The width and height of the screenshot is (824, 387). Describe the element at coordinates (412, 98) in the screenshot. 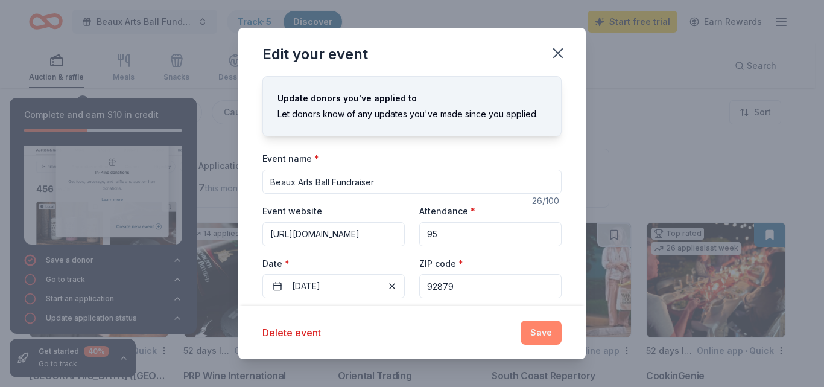

I see `div: Update donors you've applied to` at that location.